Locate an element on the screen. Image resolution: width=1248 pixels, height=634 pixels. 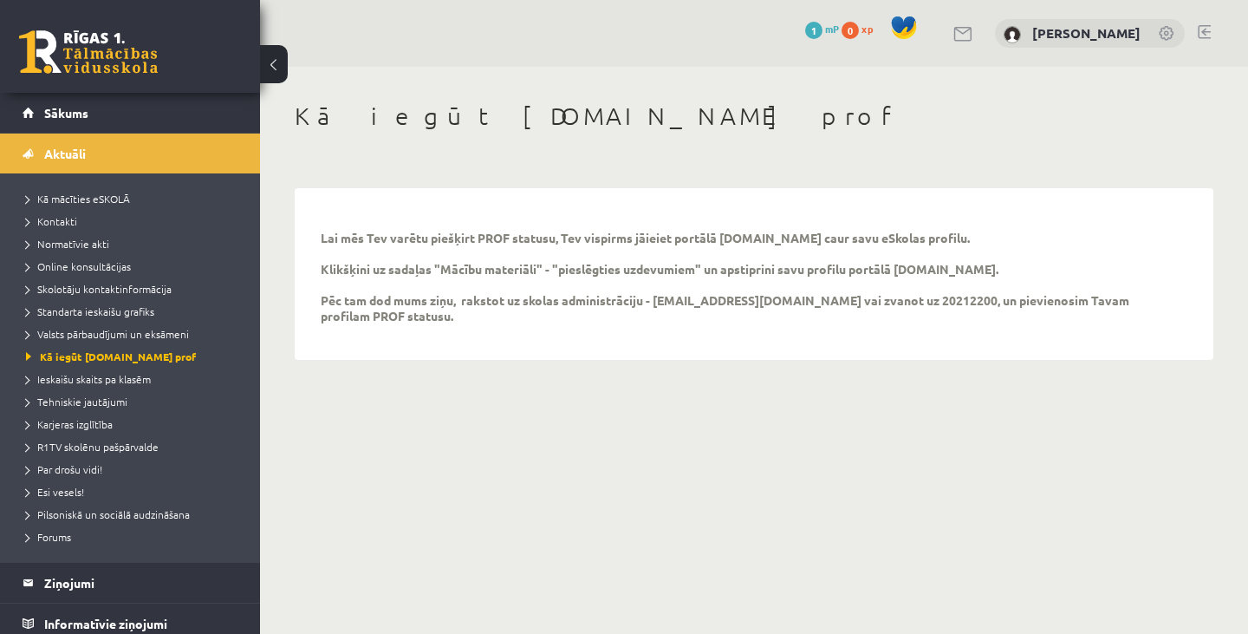
span: mP is located at coordinates (832, 29).